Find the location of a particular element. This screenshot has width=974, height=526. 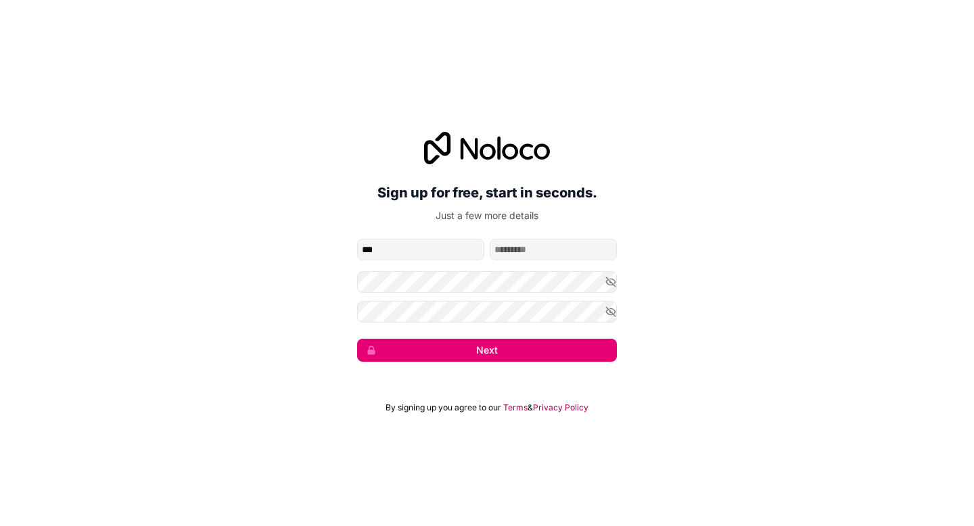

input: Password is located at coordinates (487, 282).